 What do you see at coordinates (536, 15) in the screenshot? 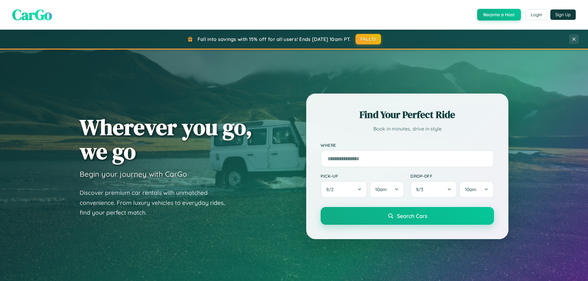
I see `button: Login` at bounding box center [536, 15].